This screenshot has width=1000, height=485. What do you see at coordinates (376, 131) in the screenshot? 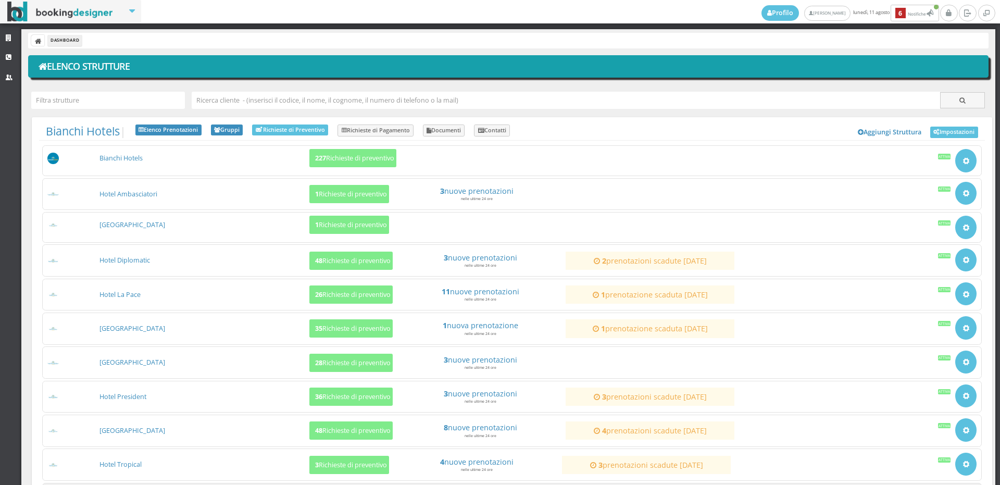
I see `a: Richieste di Pagamento` at bounding box center [376, 131].